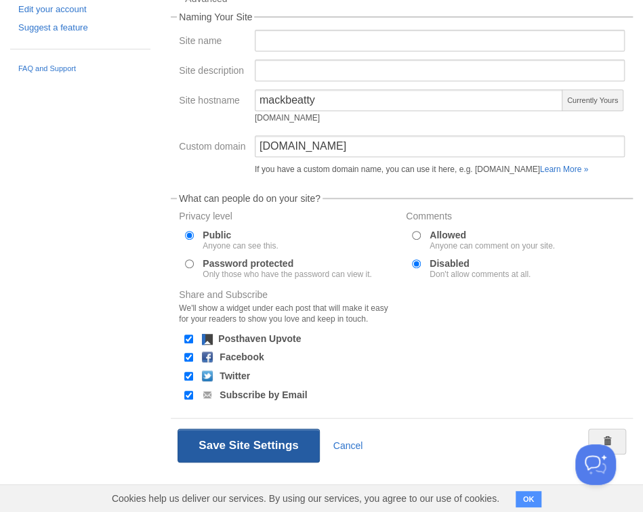  Describe the element at coordinates (259, 339) in the screenshot. I see `label: Posthaven Upvote` at that location.